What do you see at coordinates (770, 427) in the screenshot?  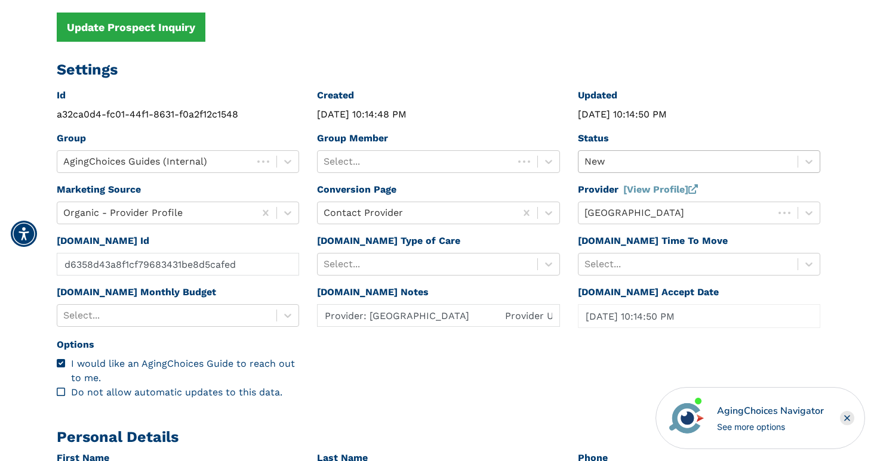 I see `div: See more options` at bounding box center [770, 427].